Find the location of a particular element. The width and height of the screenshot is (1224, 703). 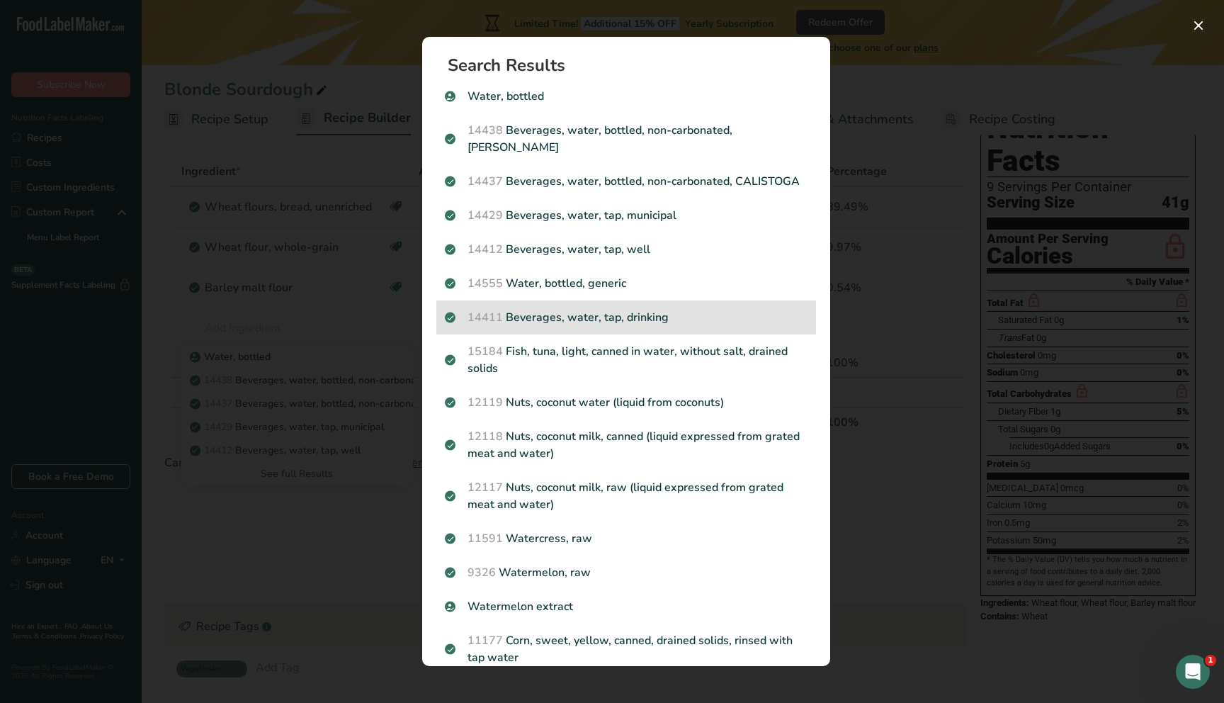

span: 14437 is located at coordinates (485, 181).